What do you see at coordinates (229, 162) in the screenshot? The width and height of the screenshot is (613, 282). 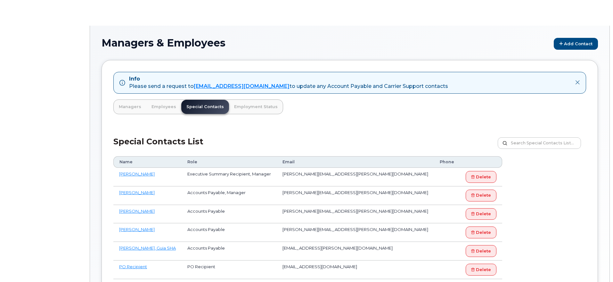 I see `th: Role` at bounding box center [229, 162].